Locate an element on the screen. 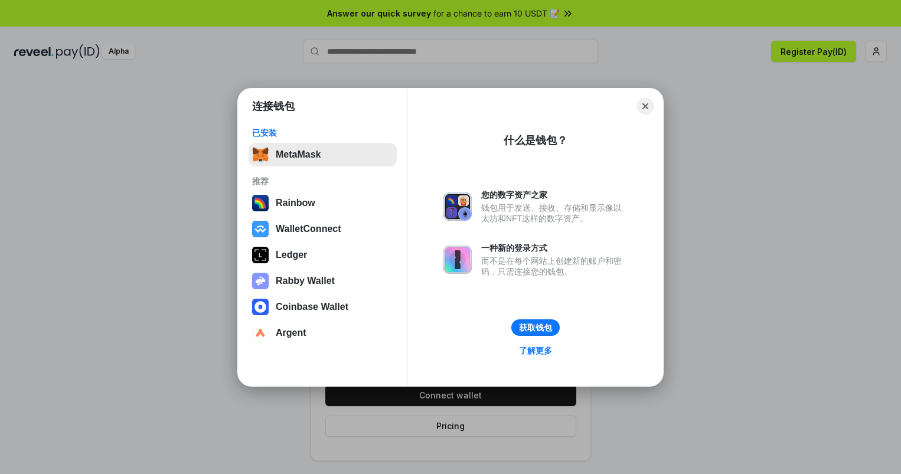 This screenshot has width=901, height=474. button: Rabby Wallet is located at coordinates (322, 281).